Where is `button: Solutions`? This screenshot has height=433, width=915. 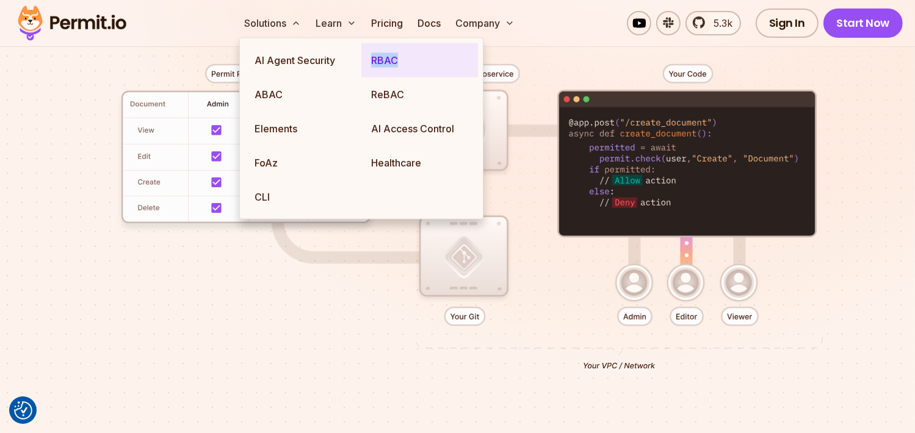 button: Solutions is located at coordinates (272, 23).